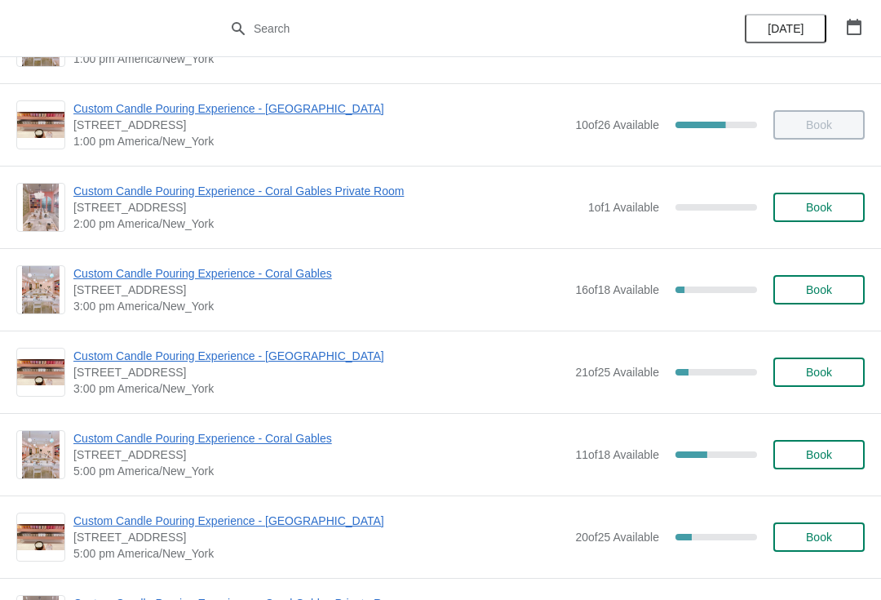  Describe the element at coordinates (41, 207) in the screenshot. I see `img: Custom Candle Pouring Experience - Coral Gables Private Room | 154 Giralda Avenue, Coral Gables, ...` at that location.